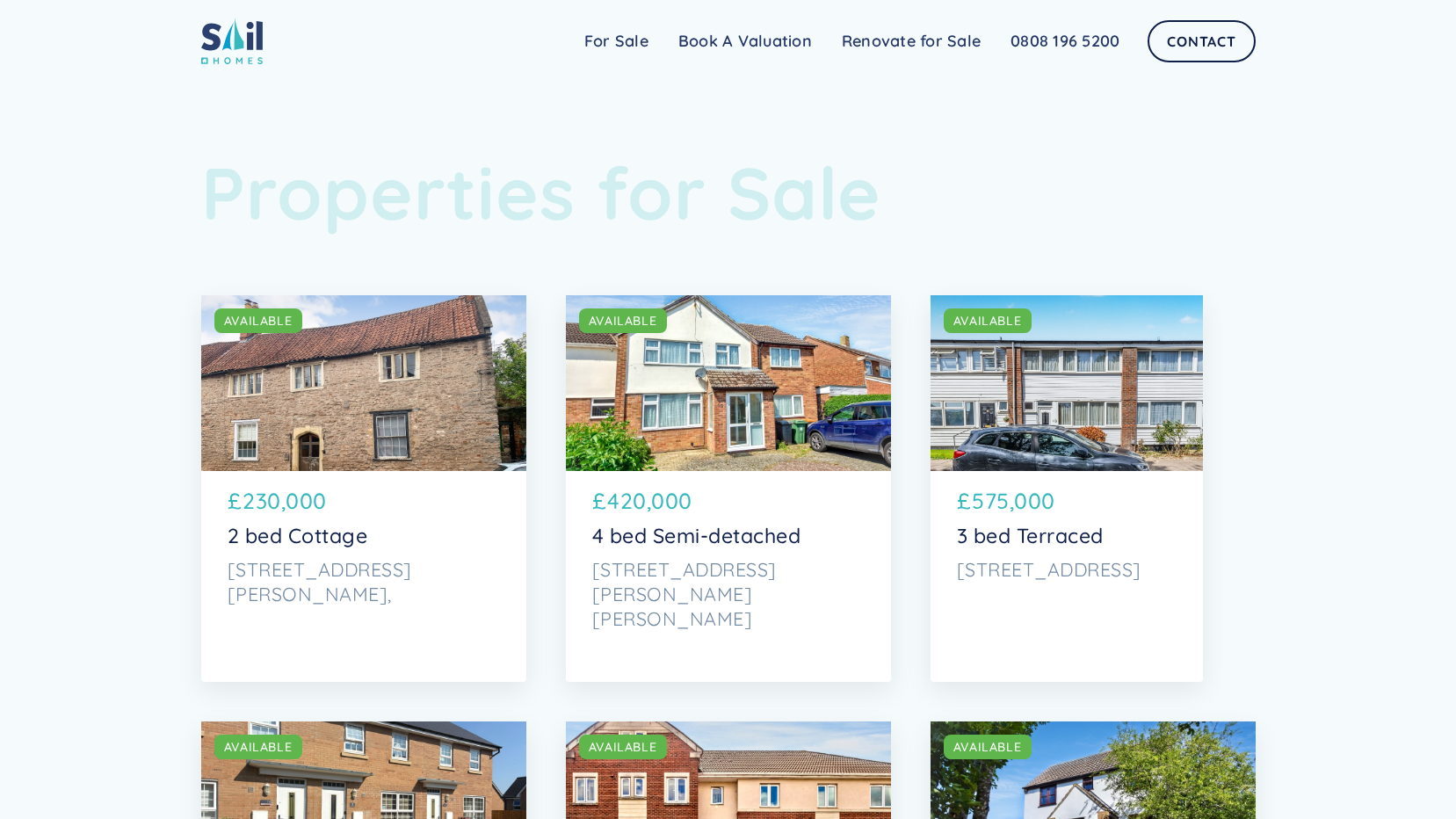 This screenshot has width=1456, height=819. Describe the element at coordinates (364, 536) in the screenshot. I see `p: 2 bed Cottage` at that location.